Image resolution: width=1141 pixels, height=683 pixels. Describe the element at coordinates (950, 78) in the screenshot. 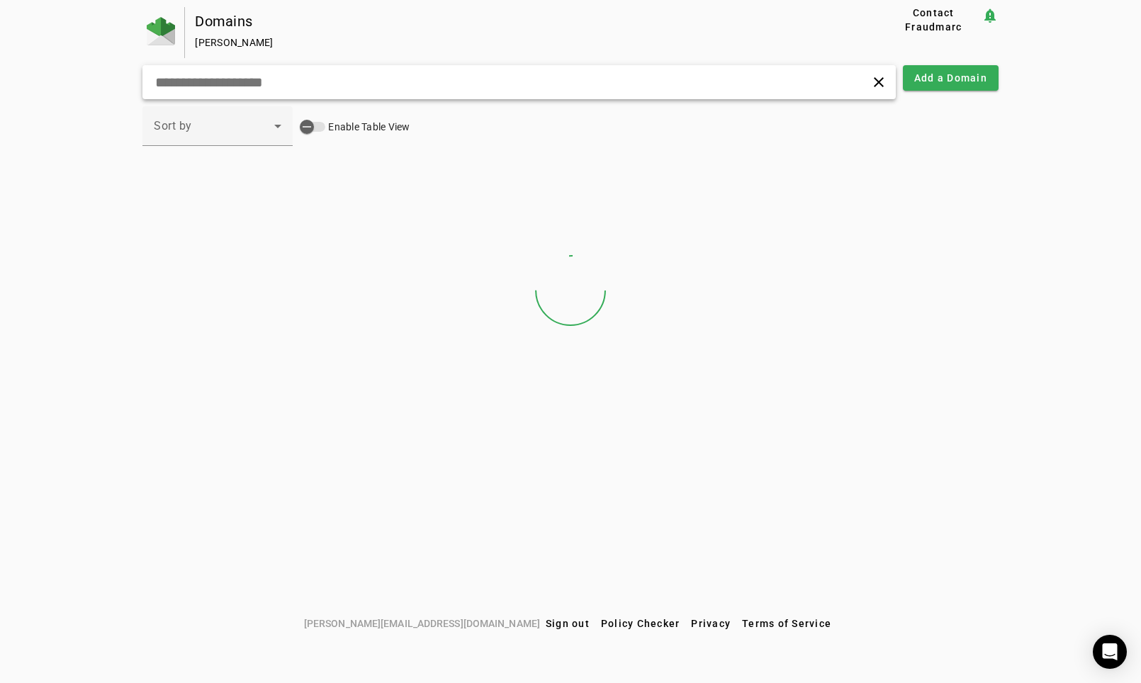

I see `button: Add a Domain` at that location.